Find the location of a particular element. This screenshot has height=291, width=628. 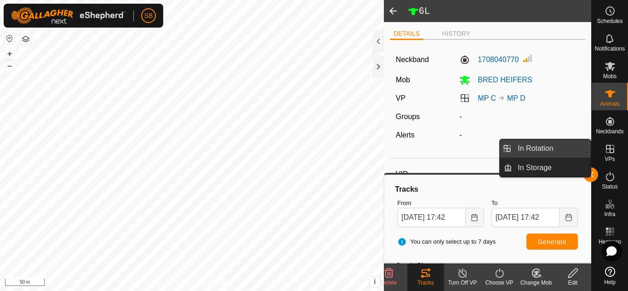

li: In Rotation is located at coordinates (545, 149).